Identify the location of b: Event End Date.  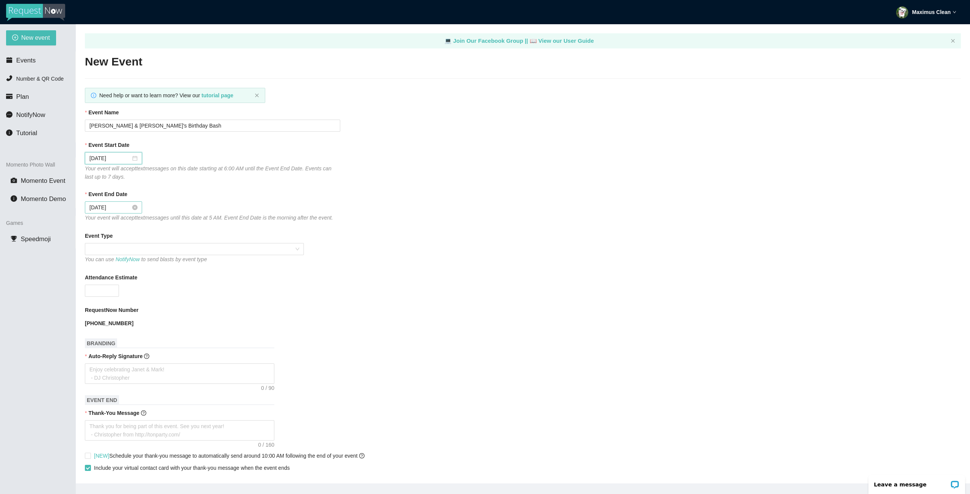
(108, 194).